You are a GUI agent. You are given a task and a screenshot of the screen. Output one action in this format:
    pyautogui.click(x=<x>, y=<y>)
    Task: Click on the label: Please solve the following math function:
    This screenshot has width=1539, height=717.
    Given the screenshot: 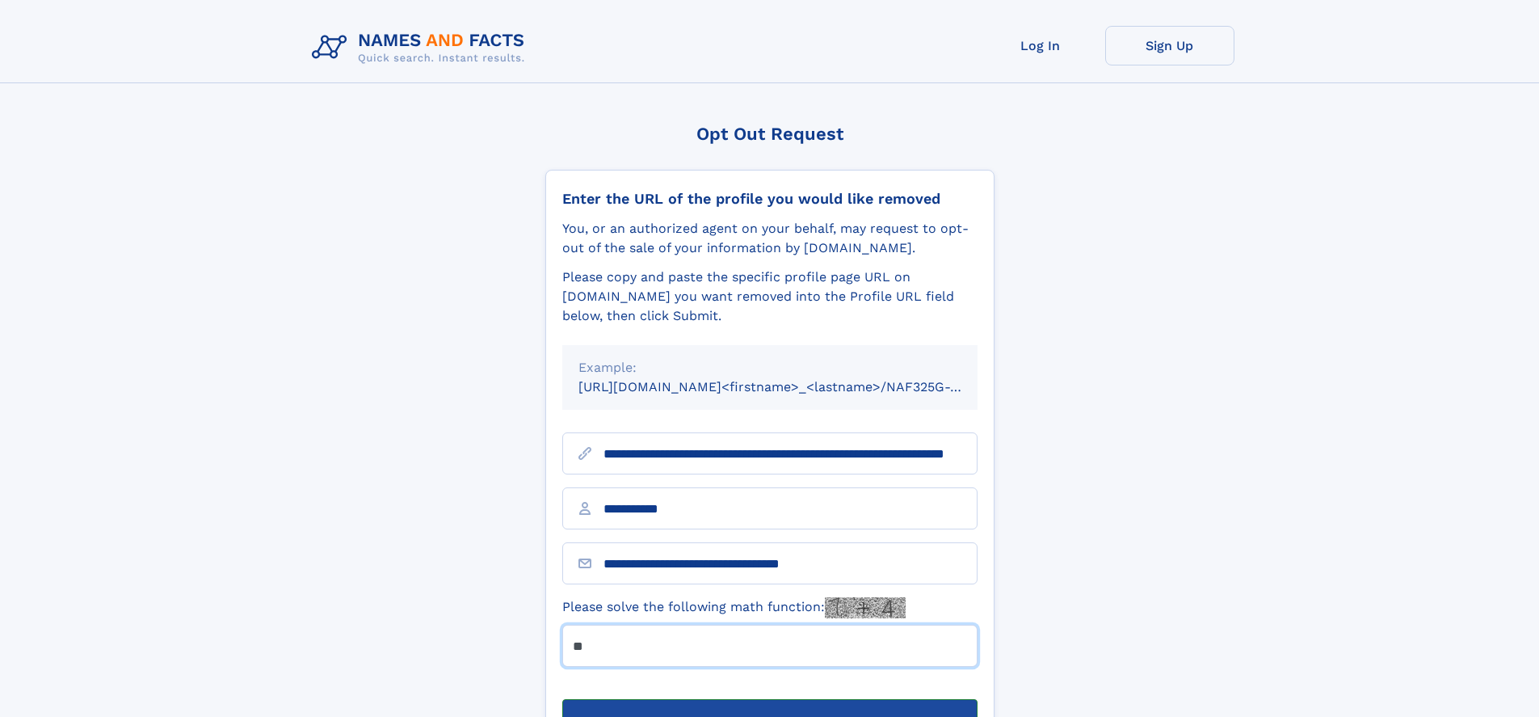 What is the action you would take?
    pyautogui.click(x=734, y=608)
    